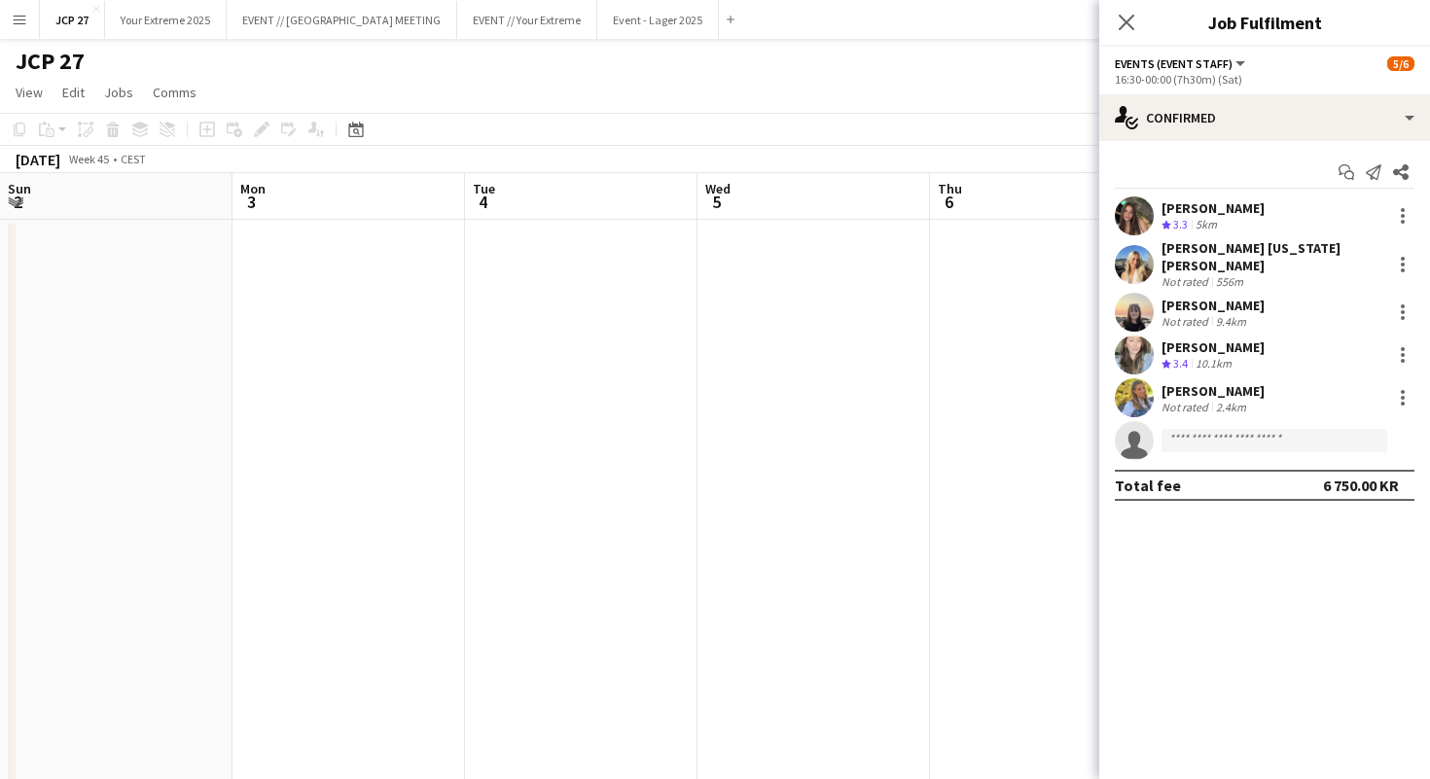 This screenshot has width=1430, height=779. I want to click on a: View, so click(29, 92).